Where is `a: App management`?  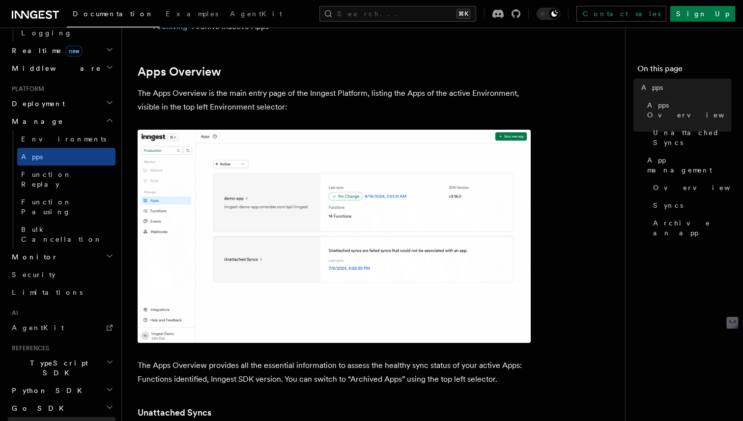 a: App management is located at coordinates (687, 165).